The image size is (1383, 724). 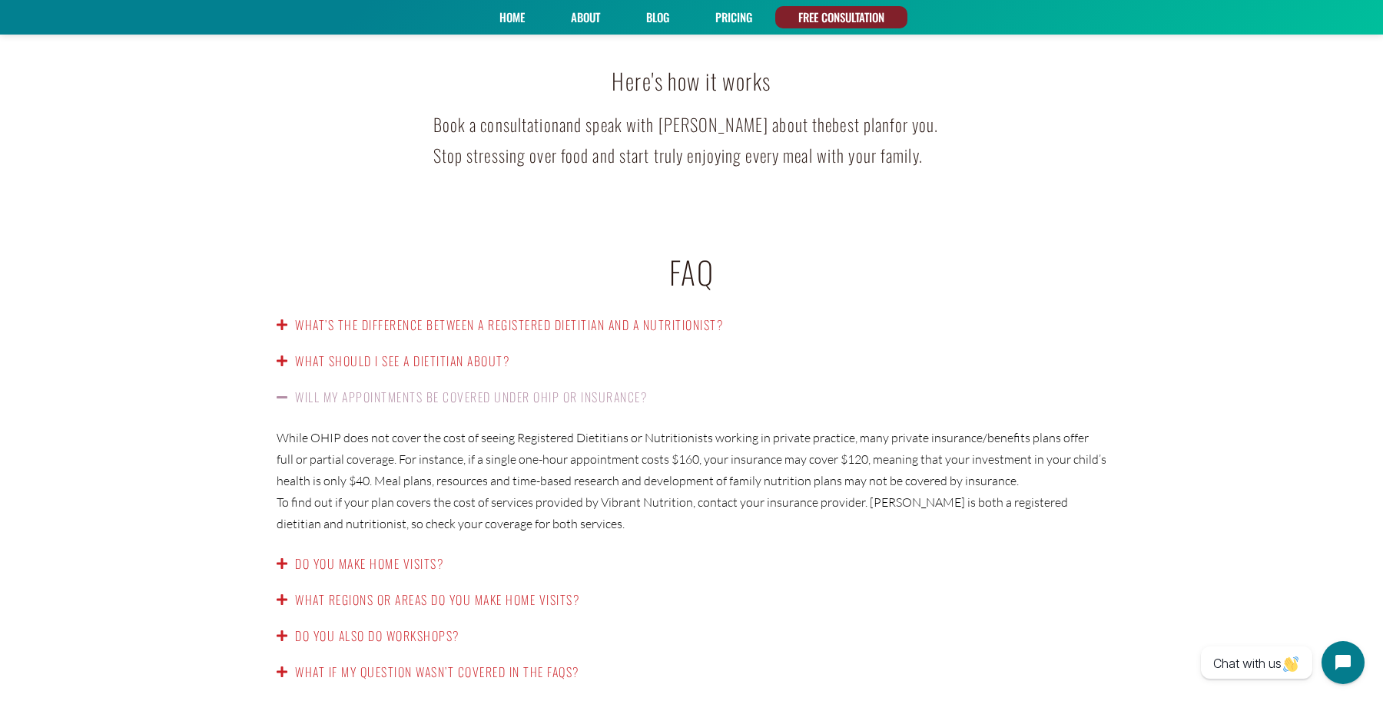 What do you see at coordinates (691, 272) in the screenshot?
I see `h1: FAQ` at bounding box center [691, 272].